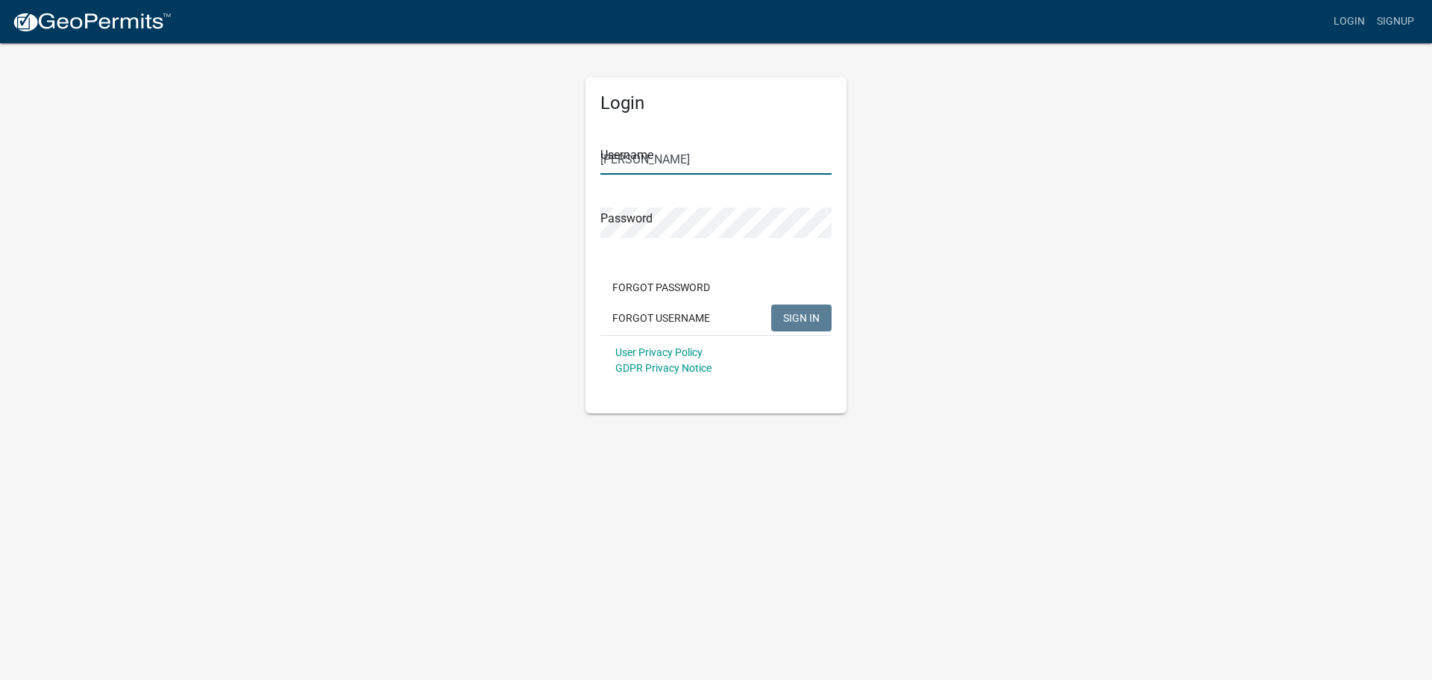  What do you see at coordinates (801, 317) in the screenshot?
I see `span: SIGN IN` at bounding box center [801, 317].